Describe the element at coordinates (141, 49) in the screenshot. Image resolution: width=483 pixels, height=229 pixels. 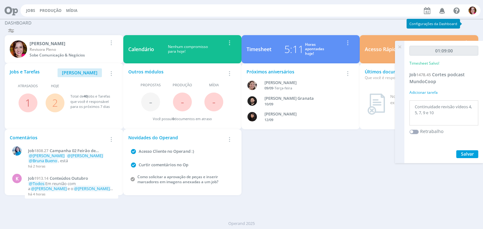
I see `div: Calendário` at that location.